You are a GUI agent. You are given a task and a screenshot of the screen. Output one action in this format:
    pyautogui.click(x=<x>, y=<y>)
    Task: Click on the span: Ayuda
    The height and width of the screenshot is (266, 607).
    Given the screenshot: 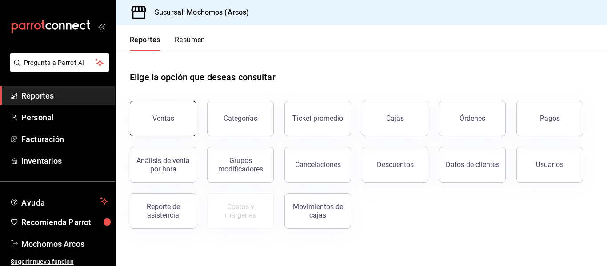 What is the action you would take?
    pyautogui.click(x=59, y=201)
    